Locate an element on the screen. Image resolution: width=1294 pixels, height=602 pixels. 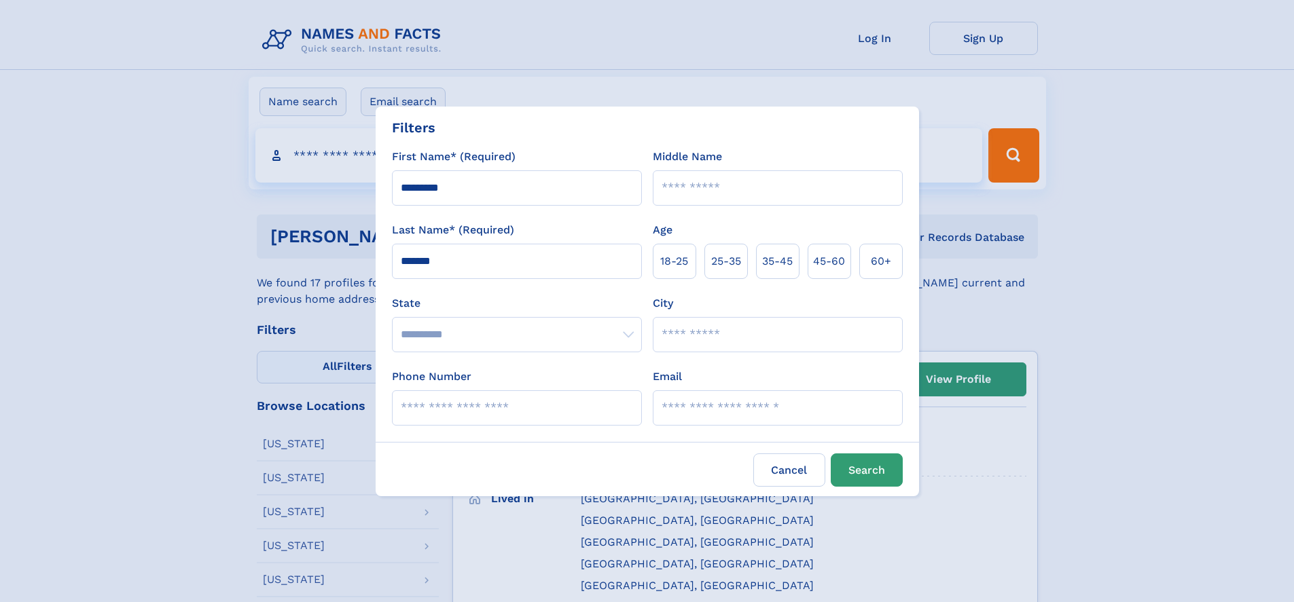
button: Search is located at coordinates (867, 470).